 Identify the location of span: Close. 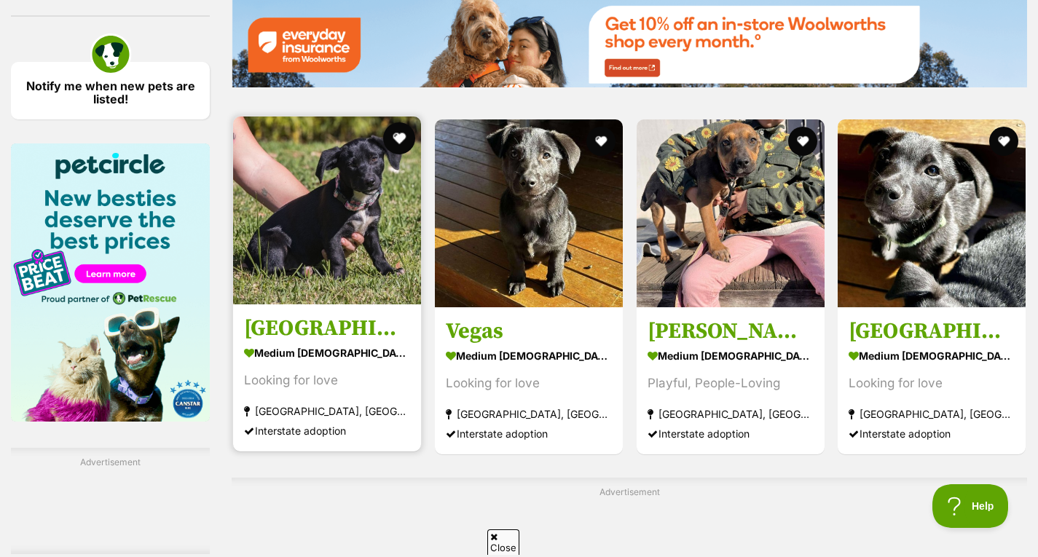
(503, 542).